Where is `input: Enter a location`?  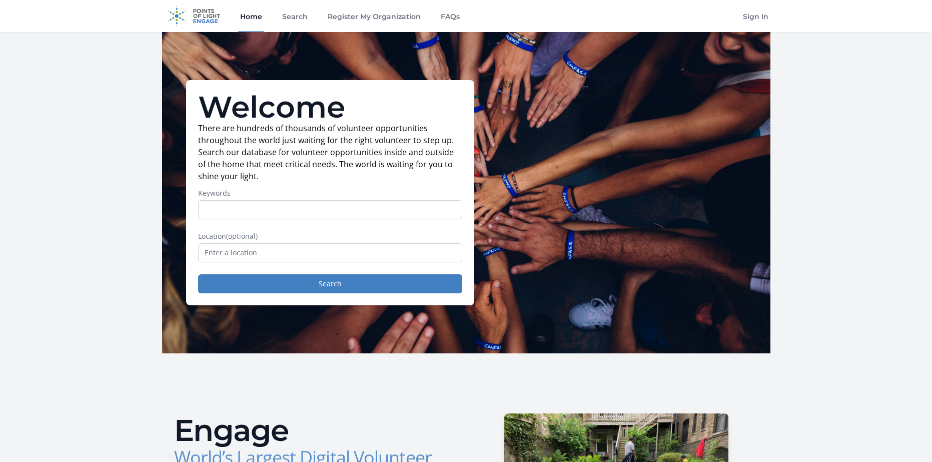
input: Enter a location is located at coordinates (330, 253).